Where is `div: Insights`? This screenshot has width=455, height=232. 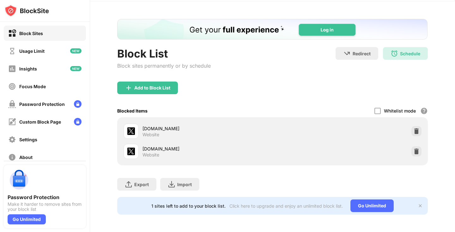
div: Insights is located at coordinates (28, 69).